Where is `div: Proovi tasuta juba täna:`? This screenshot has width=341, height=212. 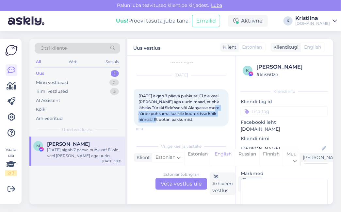
div: Proovi tasuta juba täna: is located at coordinates (153, 21).